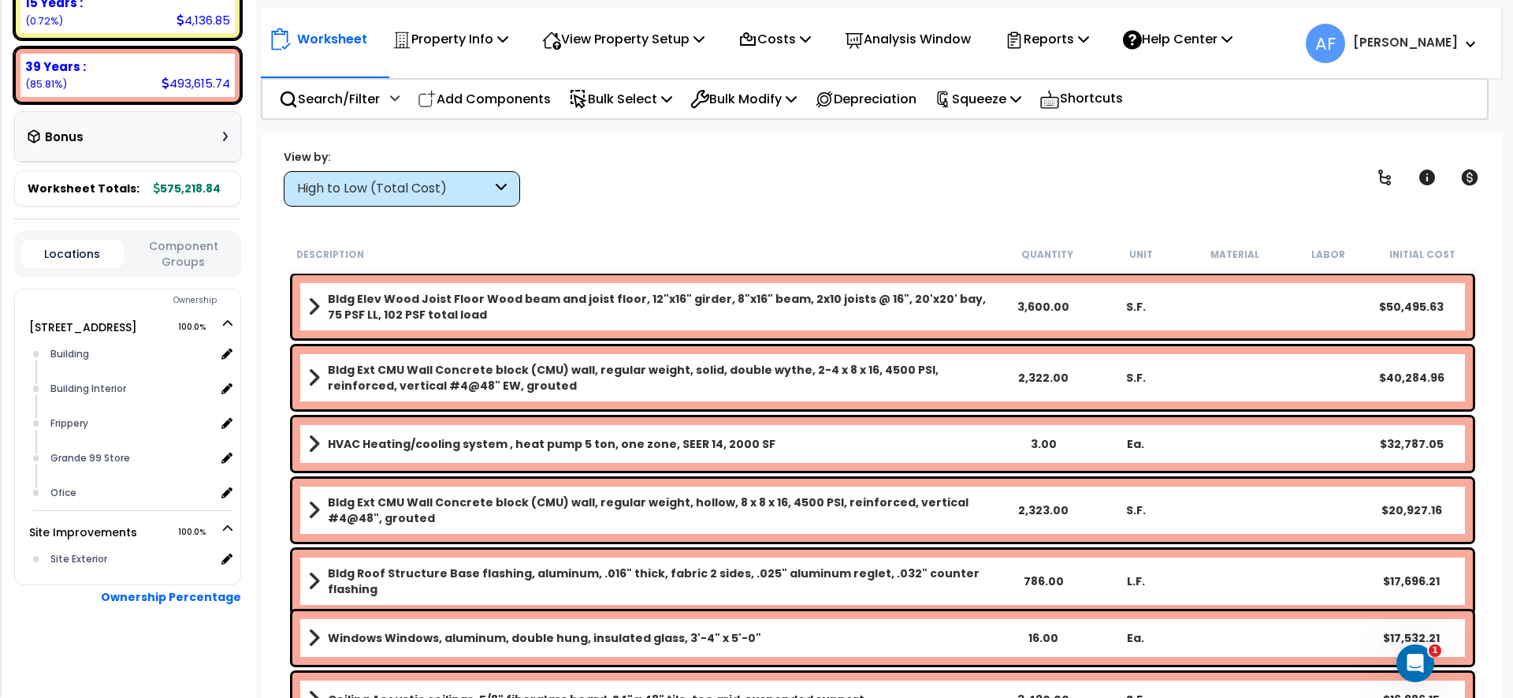  I want to click on div: 493,615.74, so click(195, 83).